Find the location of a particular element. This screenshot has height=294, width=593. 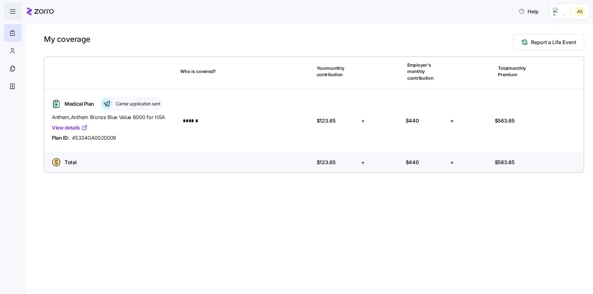

img: Employer logo is located at coordinates (559, 11).